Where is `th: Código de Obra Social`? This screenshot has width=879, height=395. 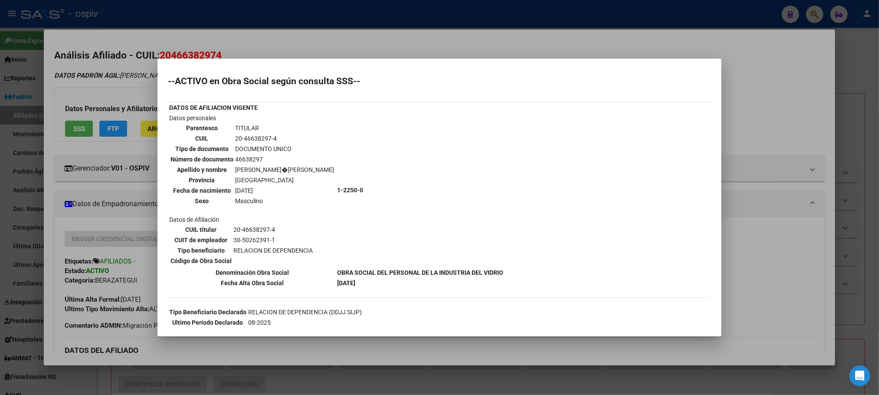 th: Código de Obra Social is located at coordinates (201, 261).